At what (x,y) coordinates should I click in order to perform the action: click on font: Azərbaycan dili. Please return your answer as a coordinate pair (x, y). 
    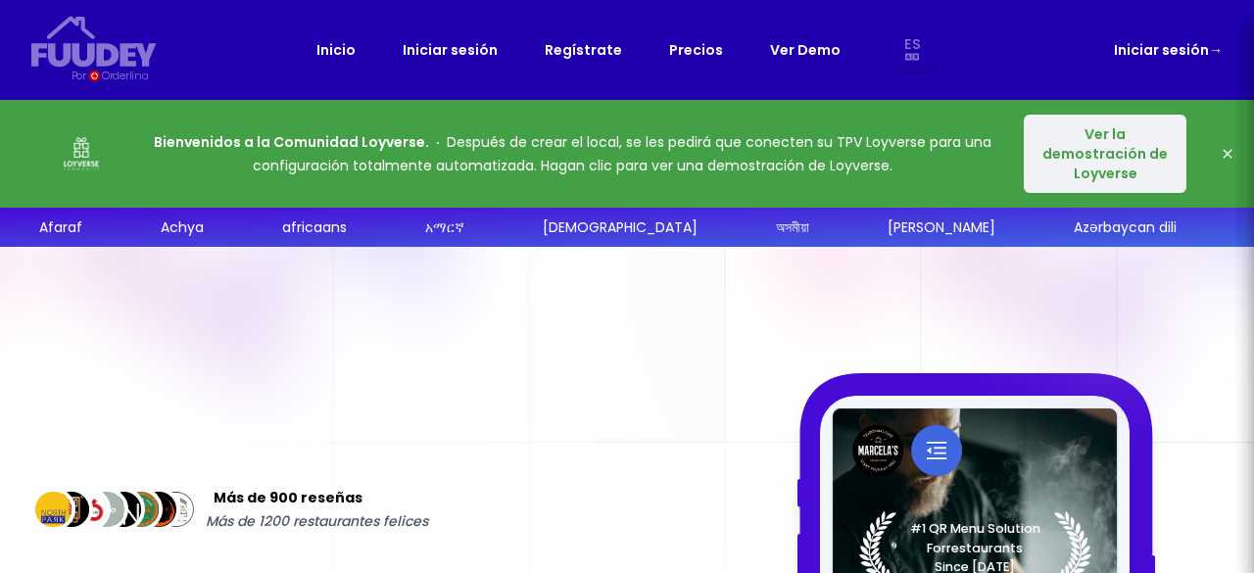
    Looking at the image, I should click on (1099, 227).